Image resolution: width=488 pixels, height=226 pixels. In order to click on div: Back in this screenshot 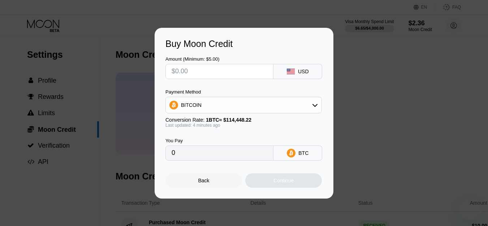, I will do `click(204, 180)`.